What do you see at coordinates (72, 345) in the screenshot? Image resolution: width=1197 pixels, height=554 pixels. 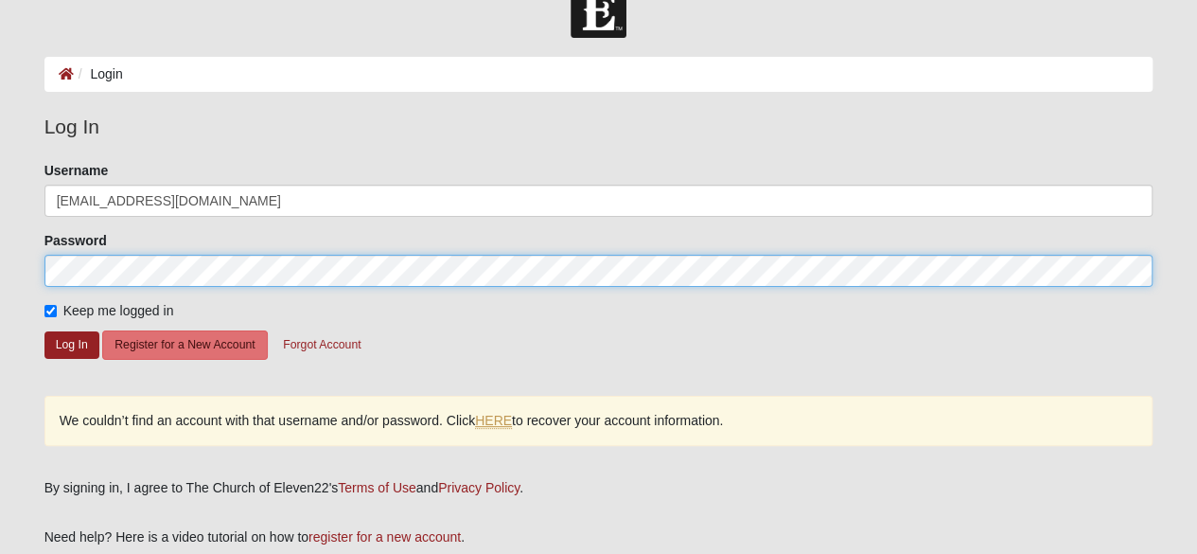 I see `button: Log In` at bounding box center [72, 345].